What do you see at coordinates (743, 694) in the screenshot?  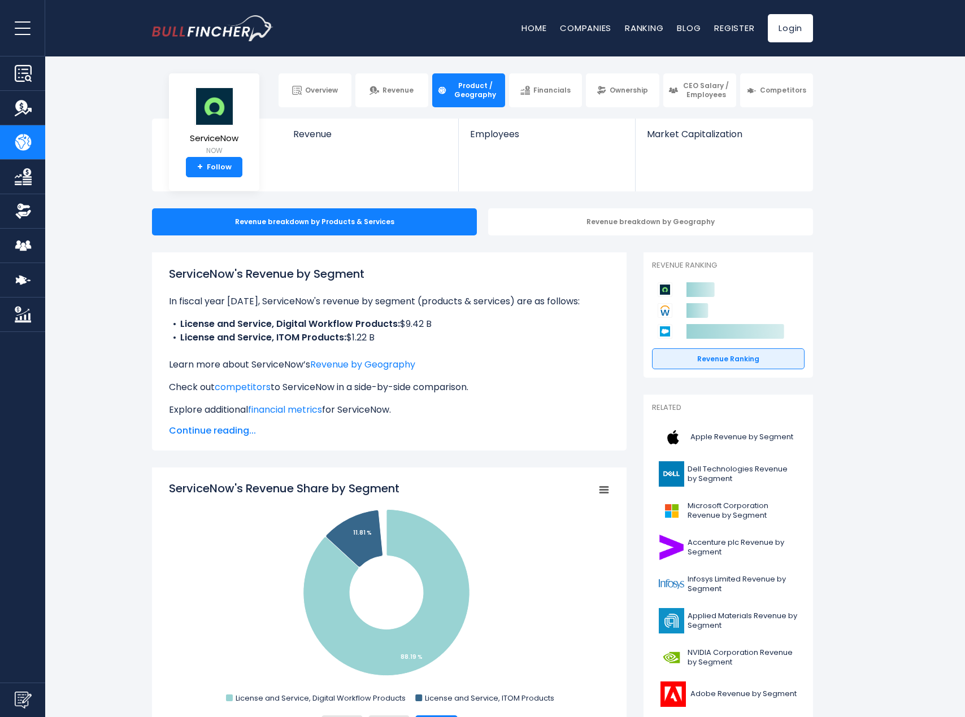 I see `span: Adobe Revenue by Segment` at bounding box center [743, 694].